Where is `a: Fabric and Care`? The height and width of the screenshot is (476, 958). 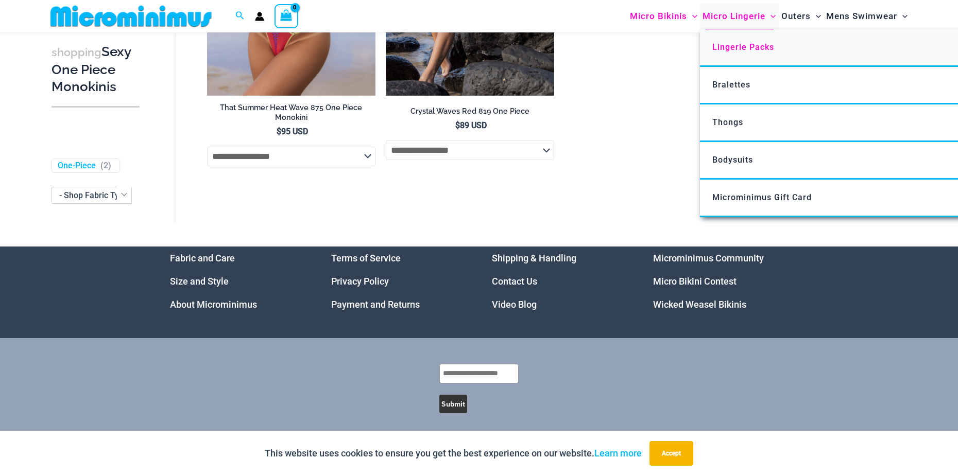 a: Fabric and Care is located at coordinates (202, 258).